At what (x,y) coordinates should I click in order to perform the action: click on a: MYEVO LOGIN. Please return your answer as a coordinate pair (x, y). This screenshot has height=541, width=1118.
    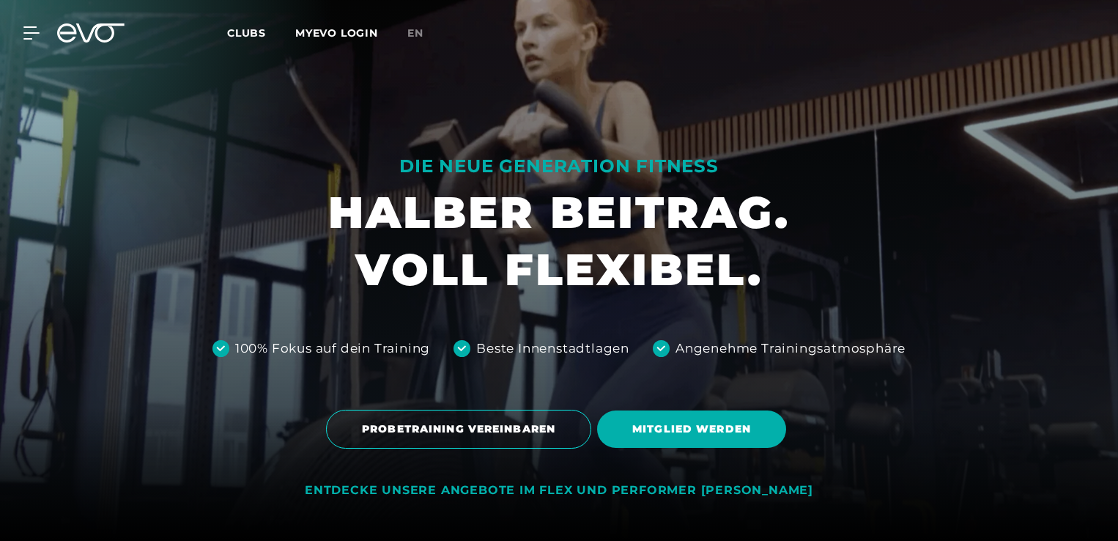
    Looking at the image, I should click on (336, 33).